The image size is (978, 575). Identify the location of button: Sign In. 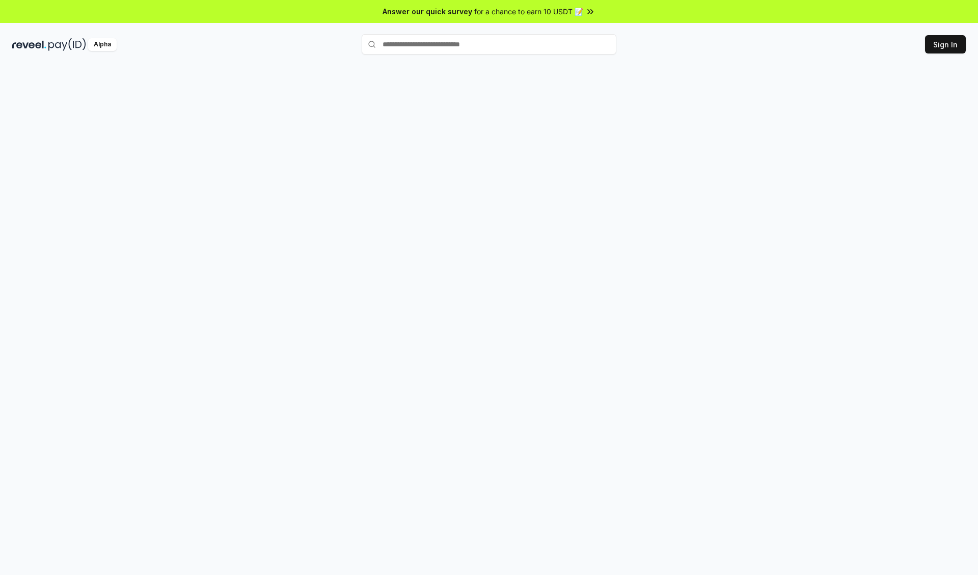
(945, 44).